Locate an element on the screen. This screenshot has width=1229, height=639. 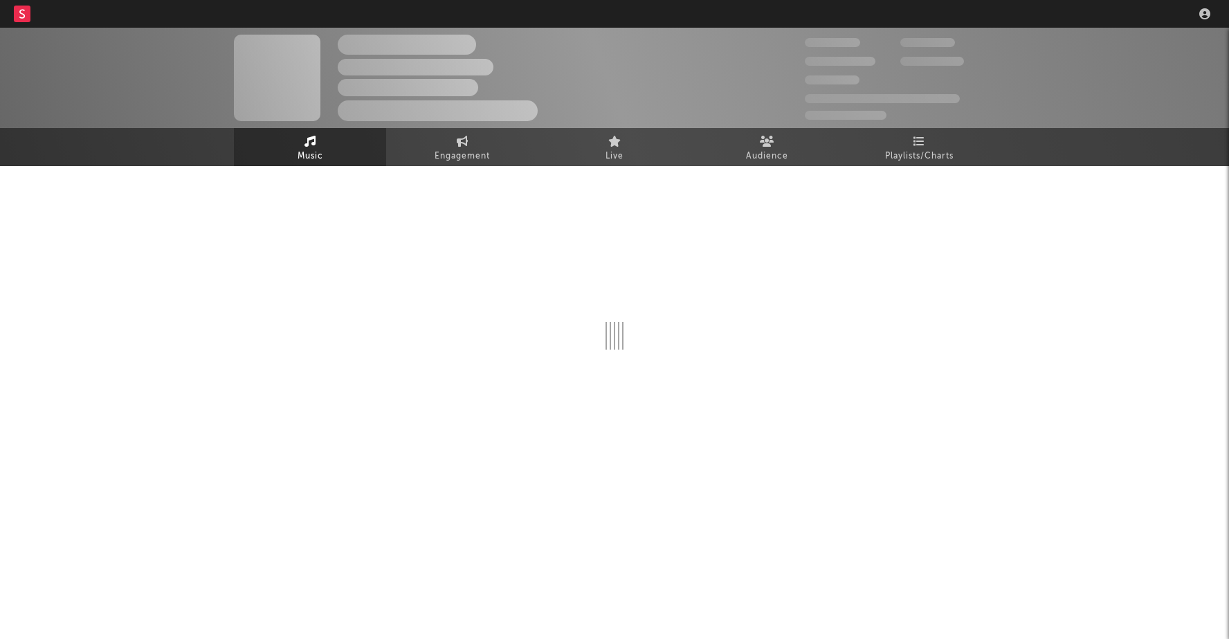
span: Audience is located at coordinates (767, 156).